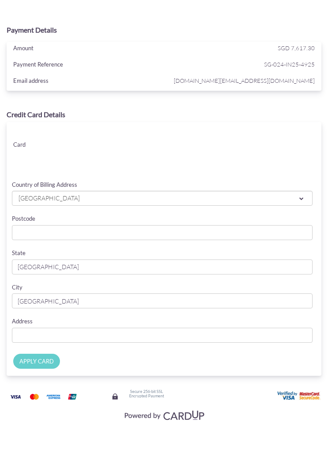 The height and width of the screenshot is (452, 328). Describe the element at coordinates (37, 361) in the screenshot. I see `input: APPLY CARD` at that location.